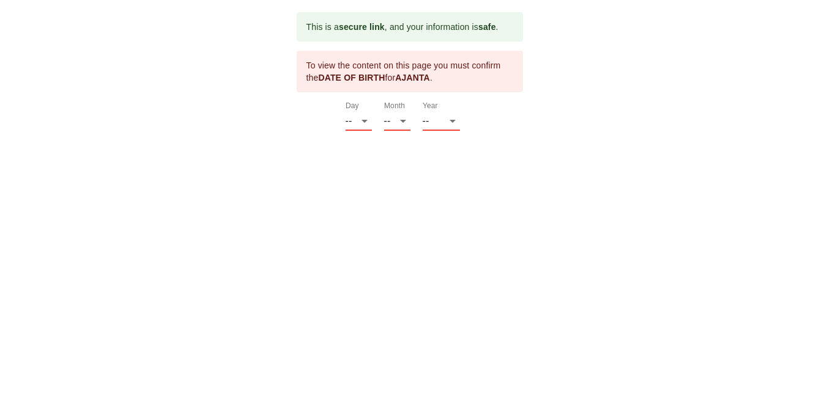  I want to click on div: This is a , and your information is ., so click(402, 27).